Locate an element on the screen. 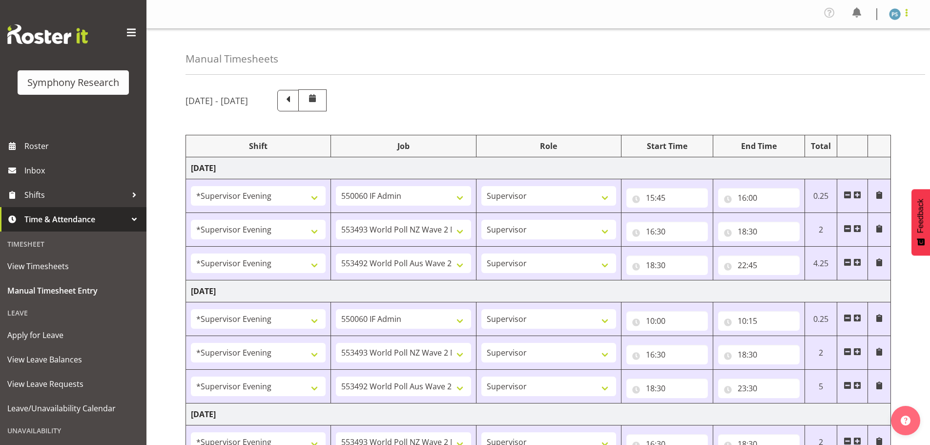 The width and height of the screenshot is (930, 445). span: Manual Timesheet Entry is located at coordinates (73, 291).